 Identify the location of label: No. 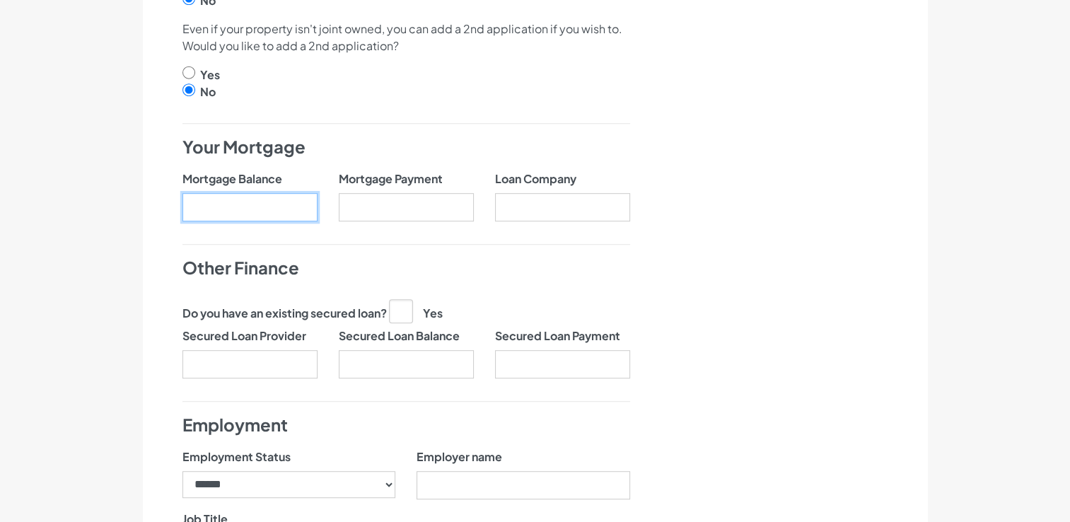
(208, 92).